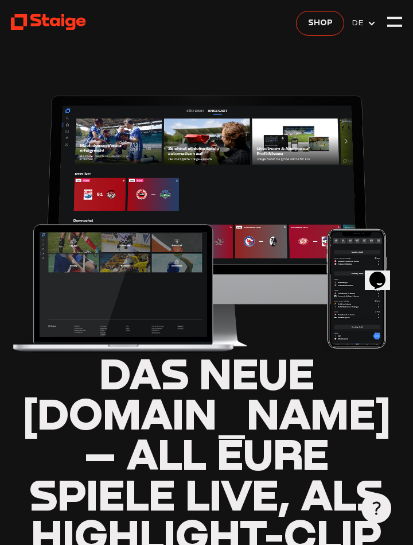  I want to click on img: staige-tv-mockup.png, so click(207, 220).